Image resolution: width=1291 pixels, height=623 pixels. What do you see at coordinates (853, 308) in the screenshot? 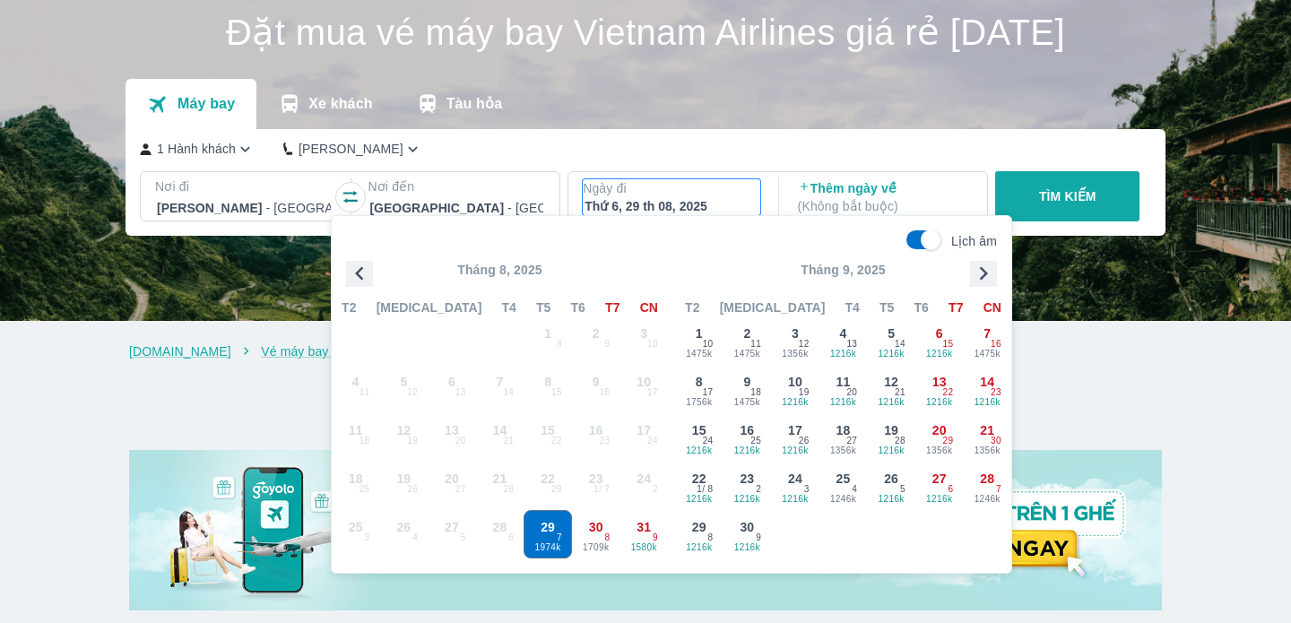
I see `span: T4` at bounding box center [853, 308].